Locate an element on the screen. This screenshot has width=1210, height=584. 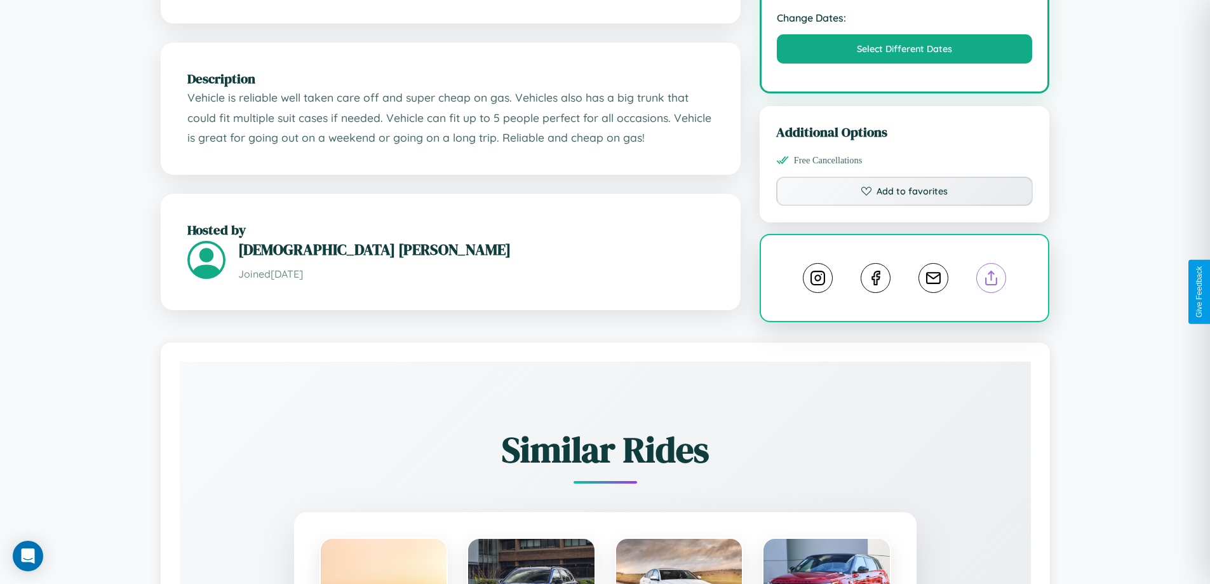
h2: Hosted by is located at coordinates (450, 229).